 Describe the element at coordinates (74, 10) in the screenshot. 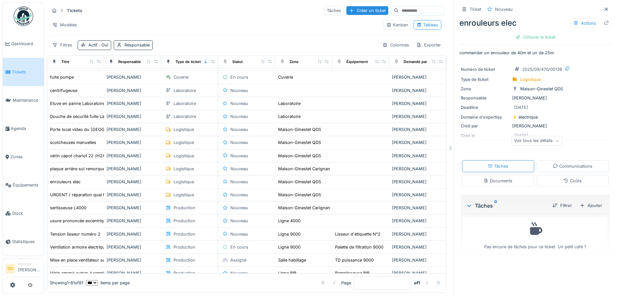

I see `strong: Tickets` at that location.